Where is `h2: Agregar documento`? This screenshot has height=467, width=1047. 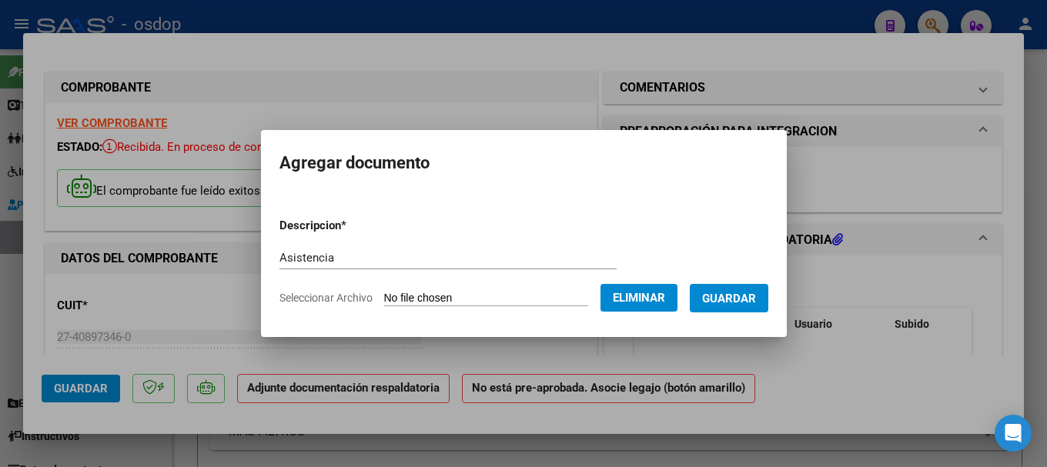 h2: Agregar documento is located at coordinates (523, 163).